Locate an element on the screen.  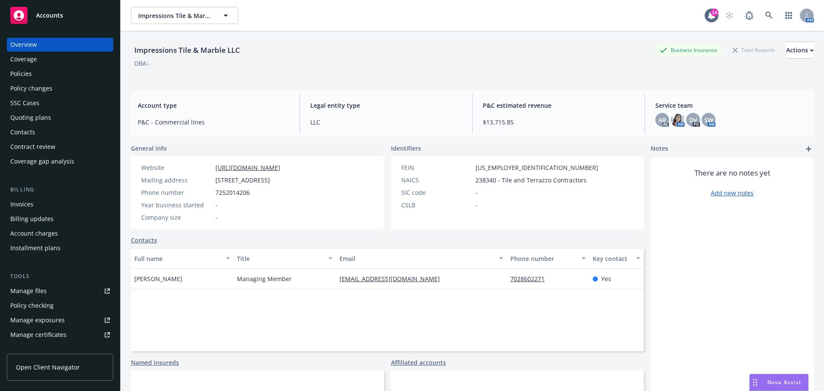
div: Email is located at coordinates (417, 258).